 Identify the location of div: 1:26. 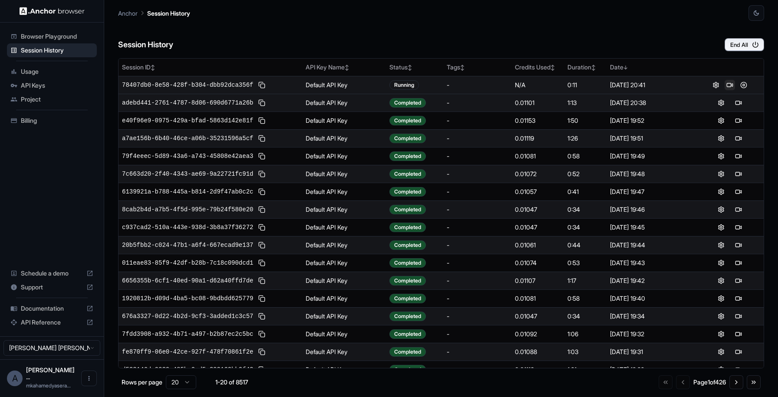
(585, 138).